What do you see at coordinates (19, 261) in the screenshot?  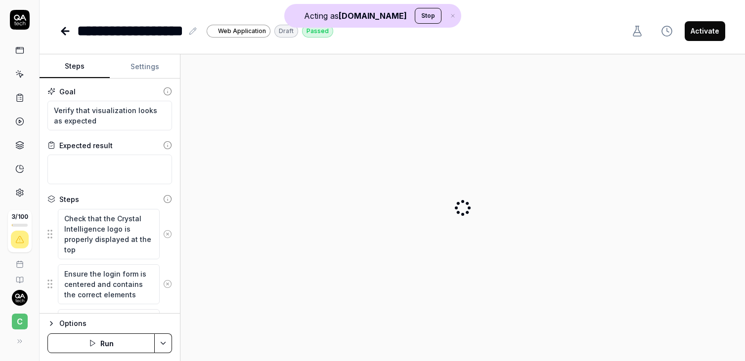 I see `a: Book a call with us` at bounding box center [19, 261].